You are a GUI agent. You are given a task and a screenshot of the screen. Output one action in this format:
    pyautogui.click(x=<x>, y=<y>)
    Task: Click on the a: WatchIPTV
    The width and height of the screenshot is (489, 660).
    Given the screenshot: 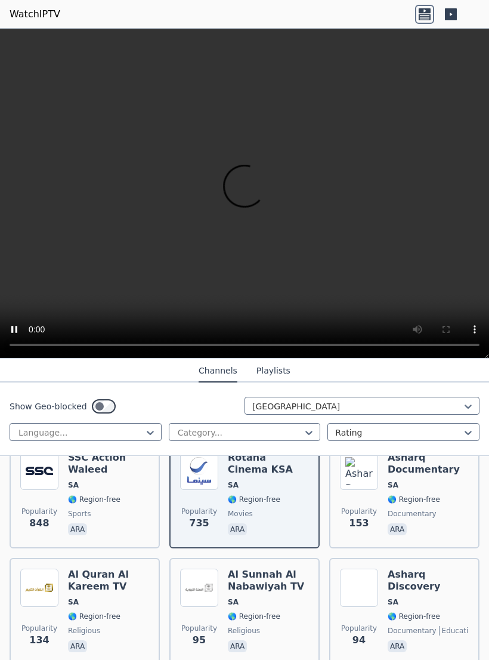 What is the action you would take?
    pyautogui.click(x=35, y=14)
    